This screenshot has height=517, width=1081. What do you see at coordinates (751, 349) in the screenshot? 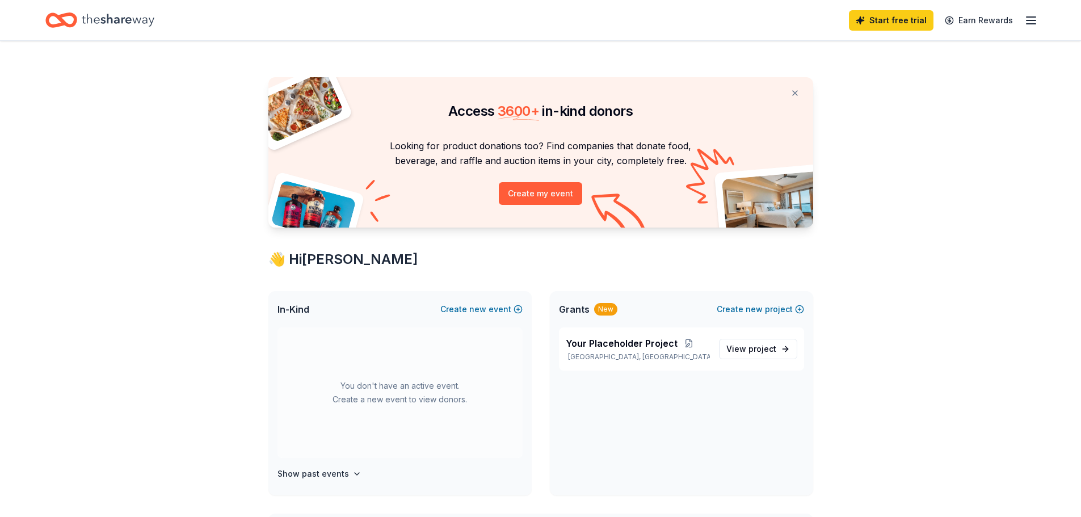
I see `span: View` at bounding box center [751, 349].